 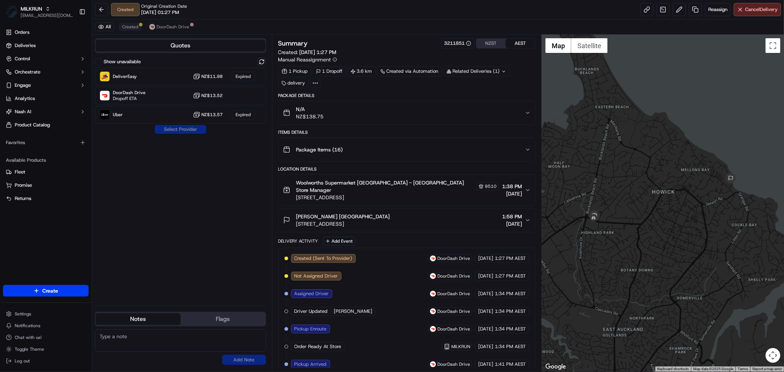 I want to click on button: Map camera controls, so click(x=773, y=355).